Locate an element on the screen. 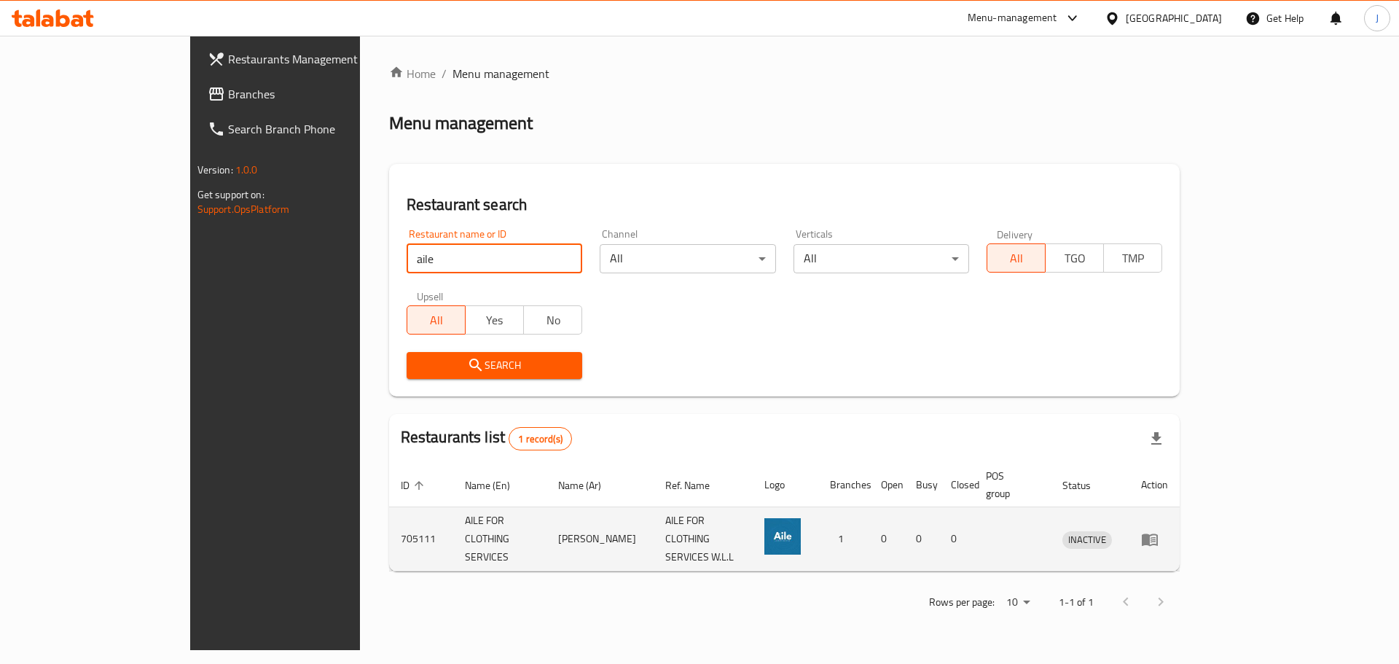 Image resolution: width=1399 pixels, height=664 pixels. td: 1 is located at coordinates (844, 539).